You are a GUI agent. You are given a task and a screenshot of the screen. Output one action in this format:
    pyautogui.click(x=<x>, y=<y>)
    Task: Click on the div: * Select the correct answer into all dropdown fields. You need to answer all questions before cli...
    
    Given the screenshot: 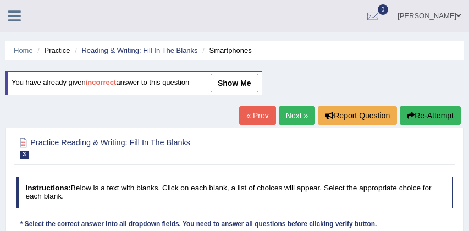 What is the action you would take?
    pyautogui.click(x=198, y=225)
    